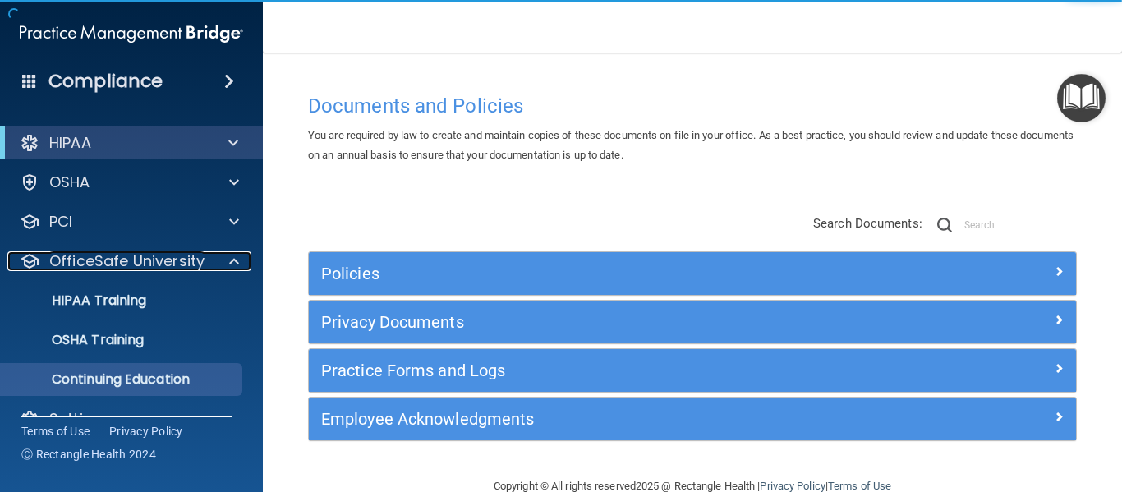 The image size is (1122, 492). What do you see at coordinates (867, 223) in the screenshot?
I see `span: Search Documents:` at bounding box center [867, 223].